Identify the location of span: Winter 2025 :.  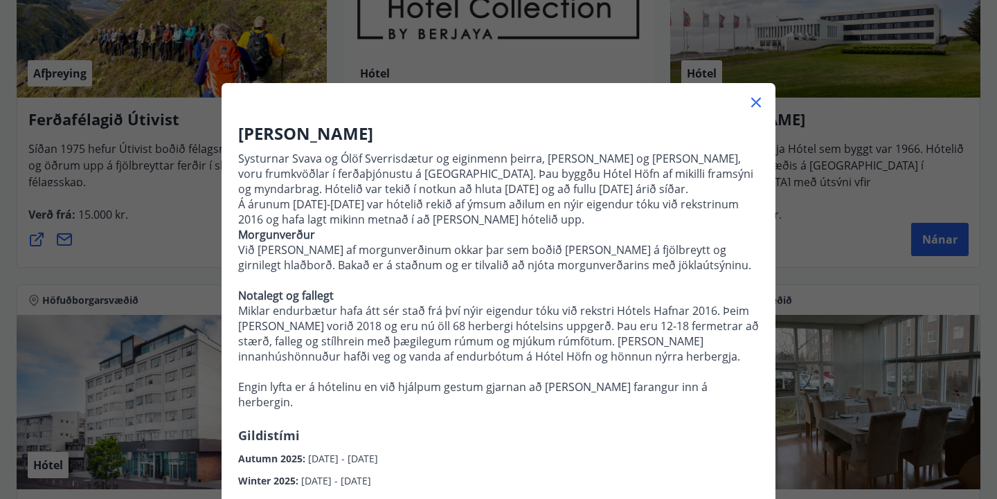
(269, 481).